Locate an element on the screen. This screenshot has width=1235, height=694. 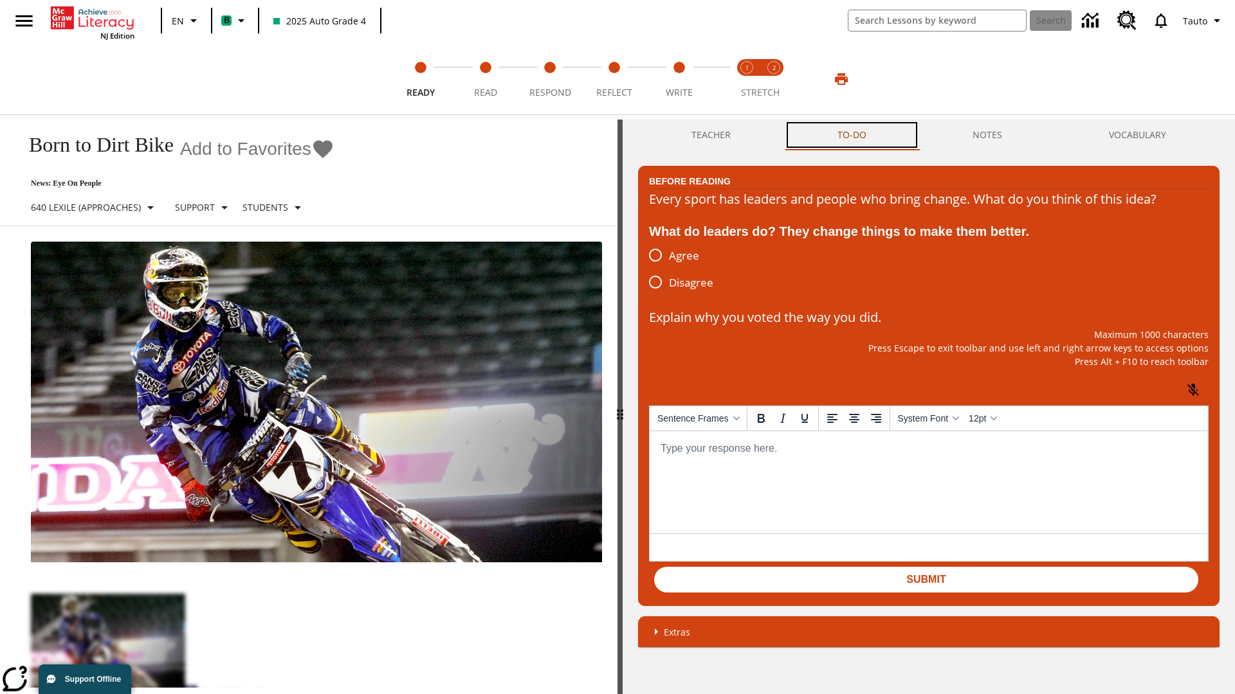
button: Underline is located at coordinates (804, 419).